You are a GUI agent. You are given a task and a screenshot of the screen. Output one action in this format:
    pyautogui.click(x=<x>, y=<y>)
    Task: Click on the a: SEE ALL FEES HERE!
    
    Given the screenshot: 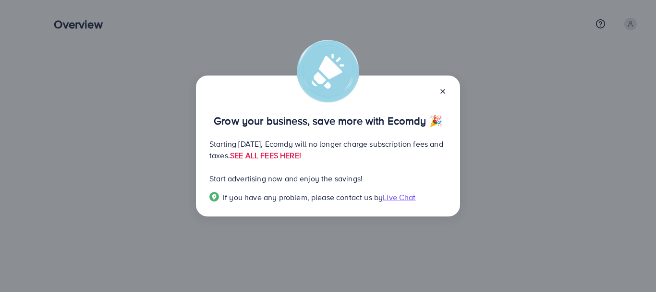 What is the action you would take?
    pyautogui.click(x=266, y=155)
    